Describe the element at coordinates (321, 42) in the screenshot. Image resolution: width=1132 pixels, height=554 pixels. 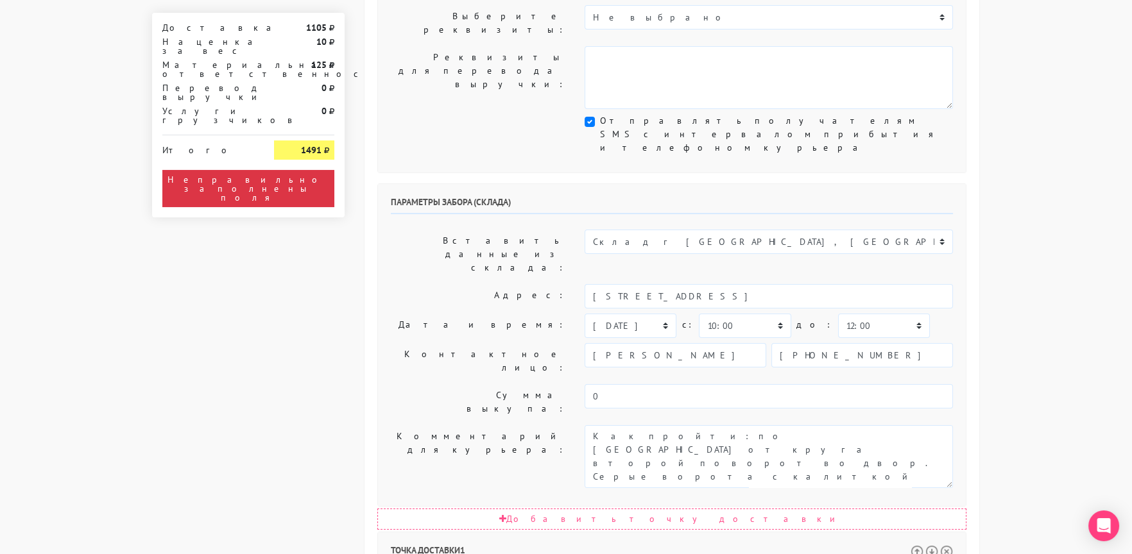
I see `strong: 10` at that location.